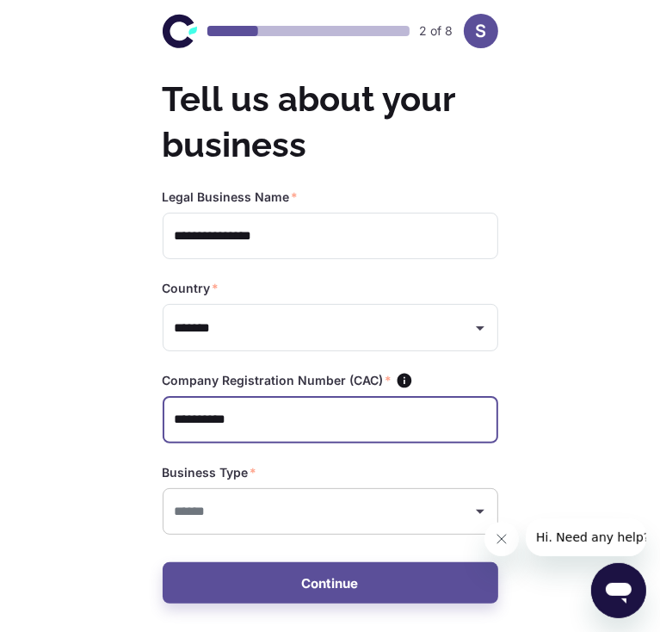 The width and height of the screenshot is (660, 632). Describe the element at coordinates (231, 197) in the screenshot. I see `label: Legal Business Name` at that location.